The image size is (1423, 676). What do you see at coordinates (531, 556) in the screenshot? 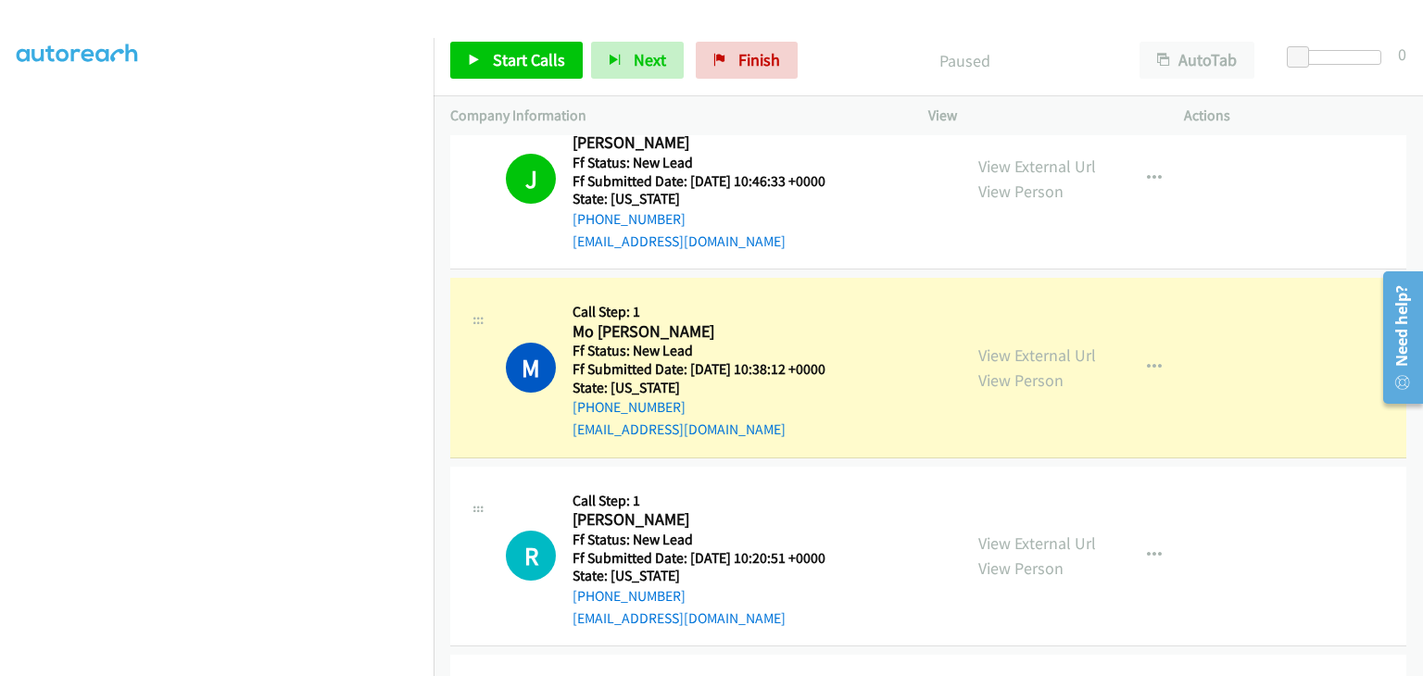
I see `div: The call is yet to be attempted` at bounding box center [531, 556].